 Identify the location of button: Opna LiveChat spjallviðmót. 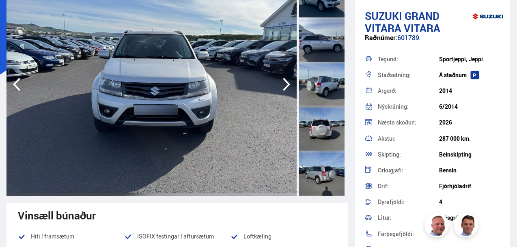
(19, 15).